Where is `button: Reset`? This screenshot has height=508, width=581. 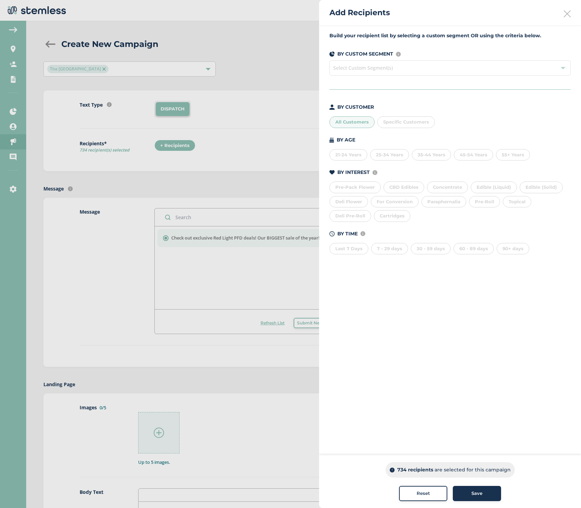 button: Reset is located at coordinates (423, 493).